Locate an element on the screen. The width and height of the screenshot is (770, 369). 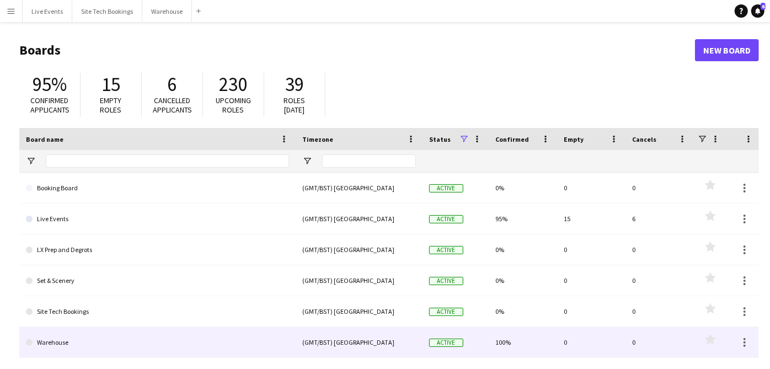
span: Board name is located at coordinates (45, 139).